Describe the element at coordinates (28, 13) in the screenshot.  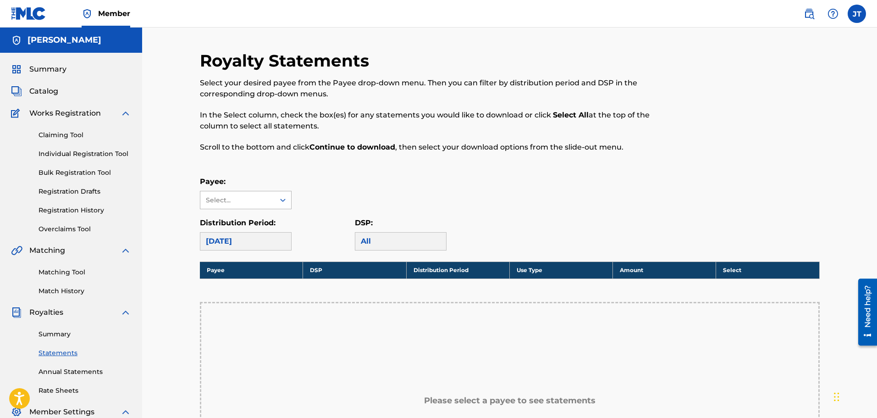
I see `img: MLC Logo` at that location.